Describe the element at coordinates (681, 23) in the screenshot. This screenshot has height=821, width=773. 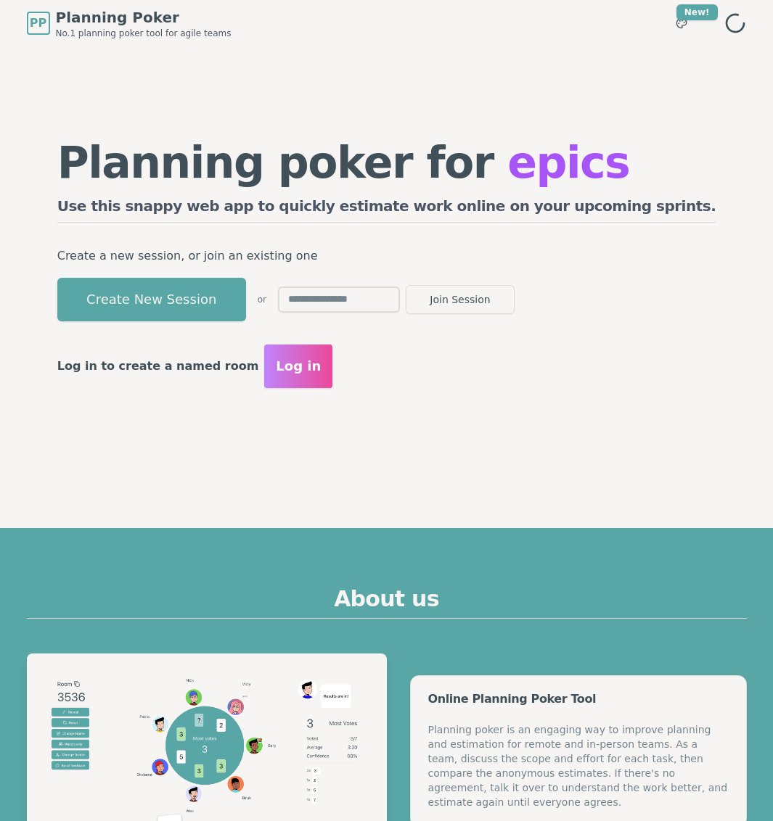
I see `button: New!` at that location.